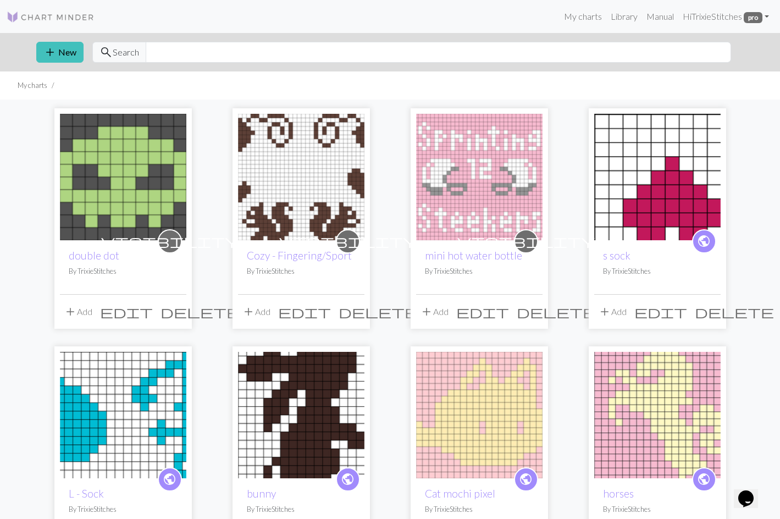  I want to click on img: bunny, so click(301, 415).